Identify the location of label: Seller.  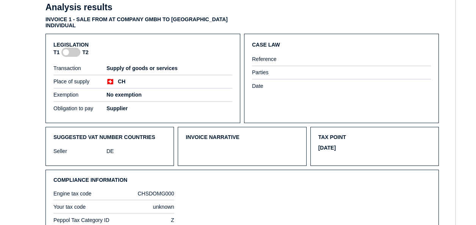
(80, 151).